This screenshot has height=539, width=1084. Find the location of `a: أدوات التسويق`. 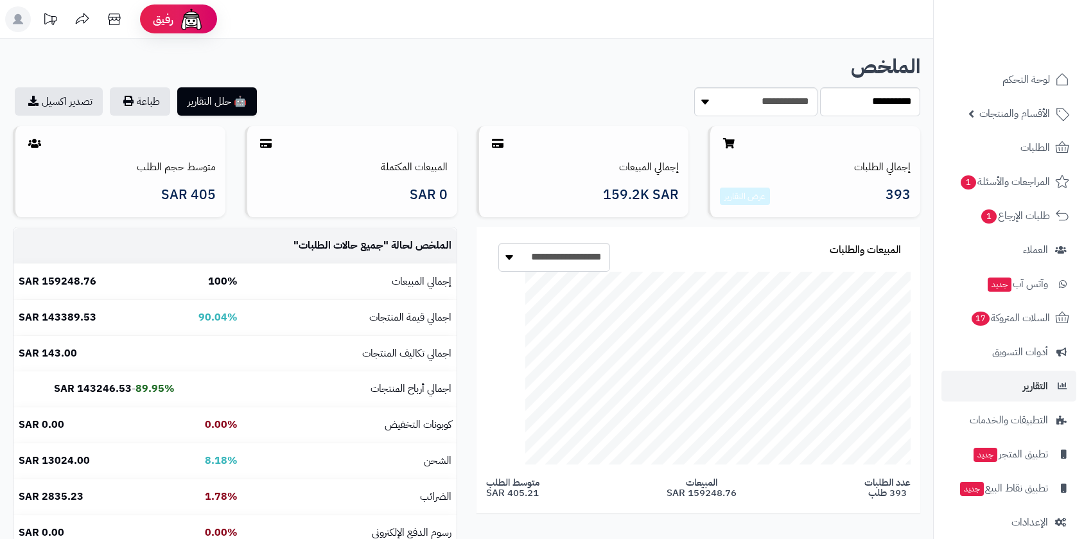

a: أدوات التسويق is located at coordinates (1009, 352).